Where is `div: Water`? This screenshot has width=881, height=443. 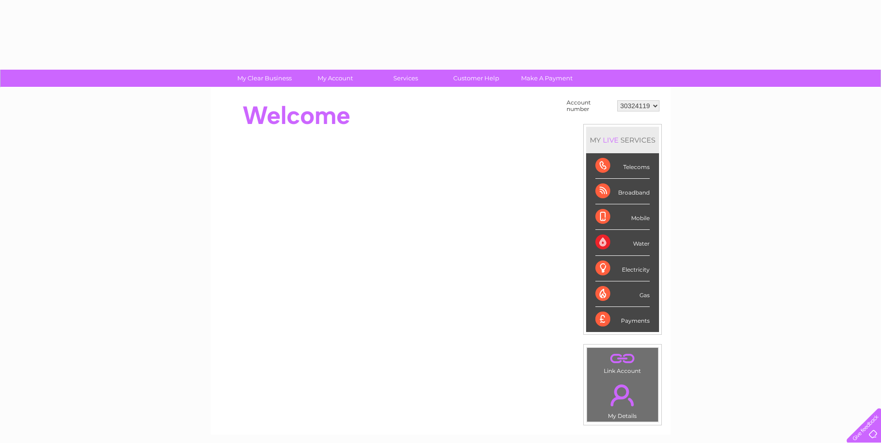 div: Water is located at coordinates (622, 242).